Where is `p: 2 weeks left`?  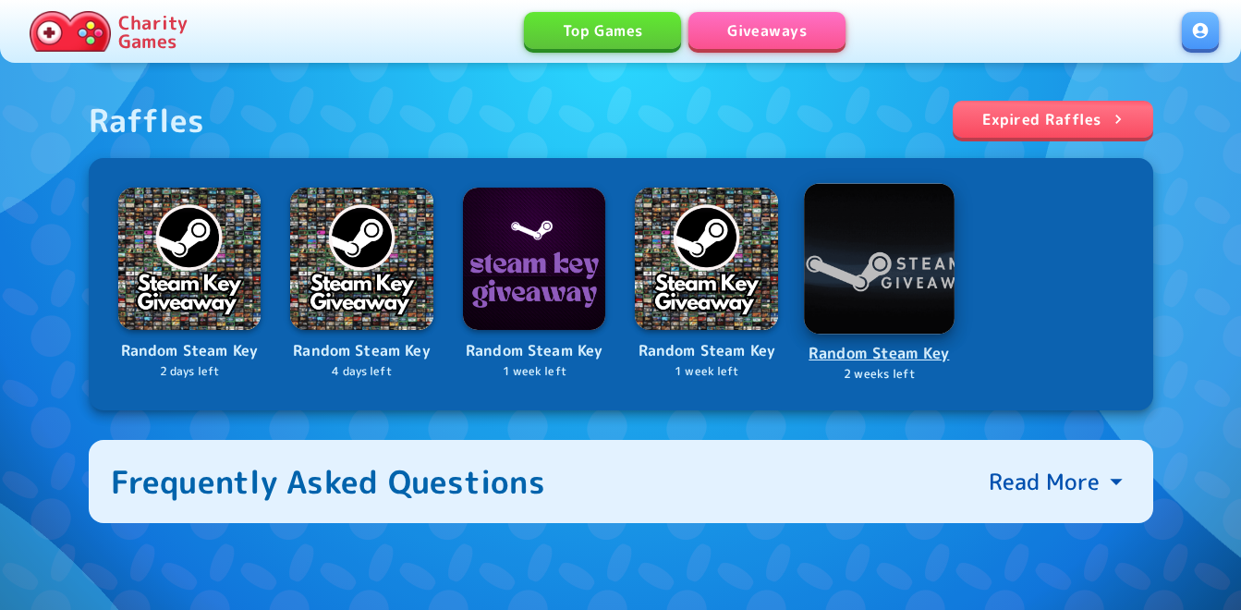
p: 2 weeks left is located at coordinates (879, 373).